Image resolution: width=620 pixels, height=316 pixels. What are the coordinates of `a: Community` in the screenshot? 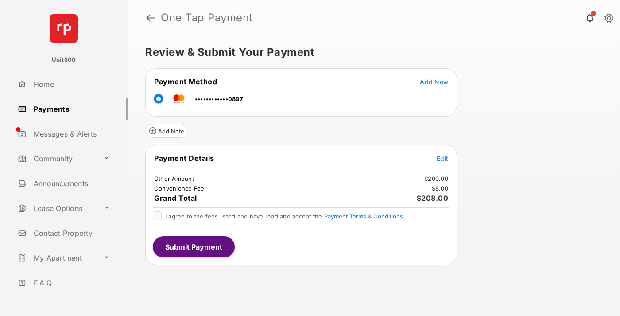 It's located at (57, 159).